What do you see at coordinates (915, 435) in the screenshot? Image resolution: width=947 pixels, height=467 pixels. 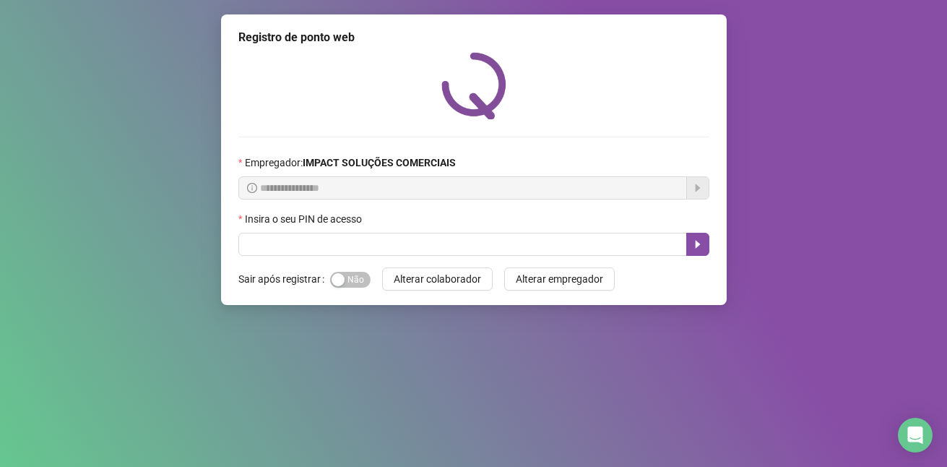 I see `div: Open Intercom Messenger` at bounding box center [915, 435].